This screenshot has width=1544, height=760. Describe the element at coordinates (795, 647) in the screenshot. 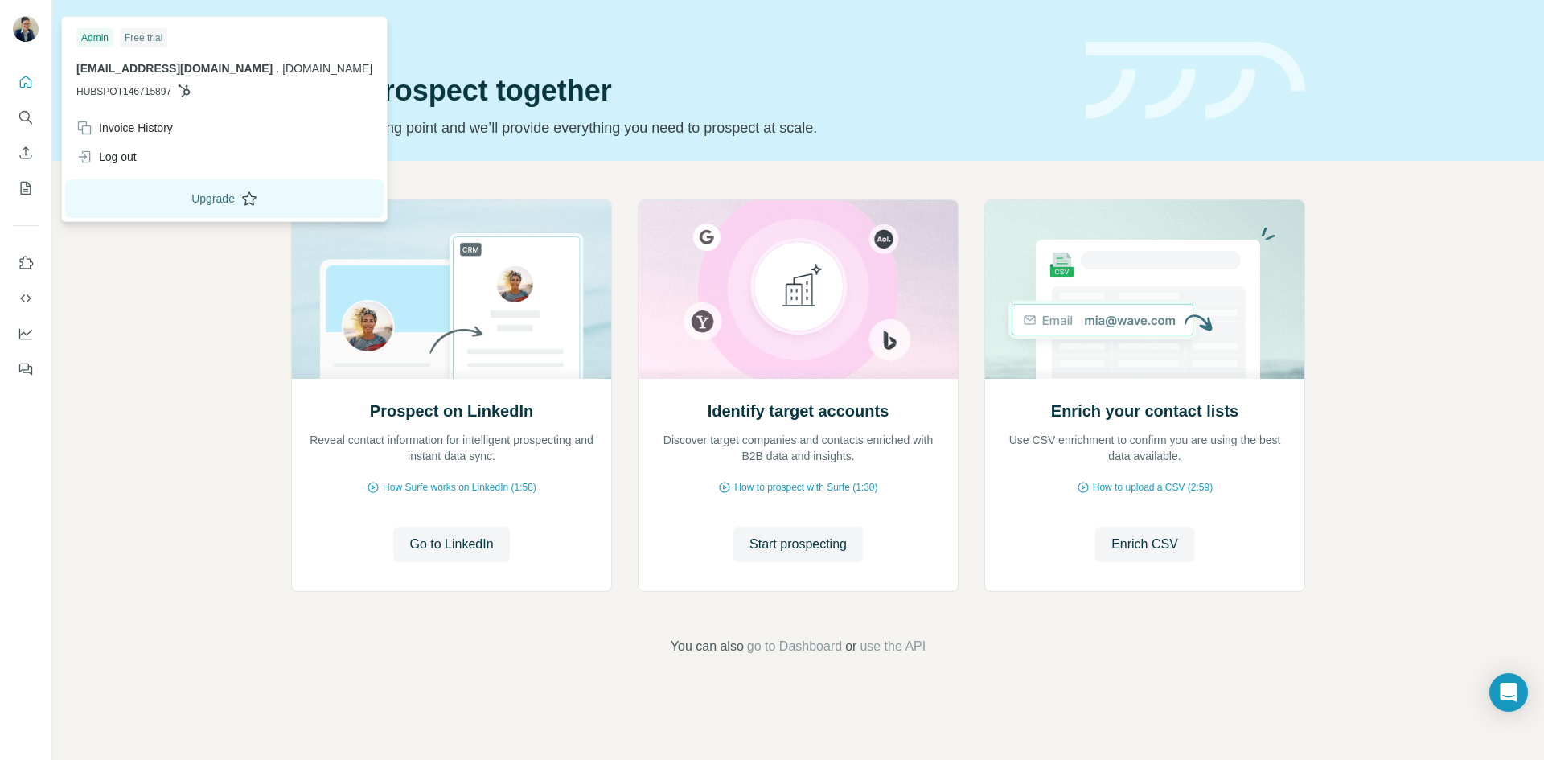

I see `span: go to Dashboard` at that location.